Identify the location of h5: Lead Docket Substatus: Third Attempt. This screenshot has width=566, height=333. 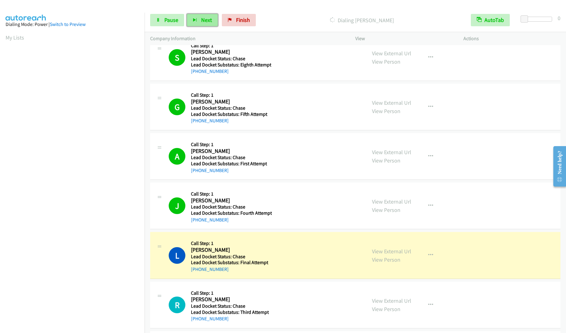
(231, 313).